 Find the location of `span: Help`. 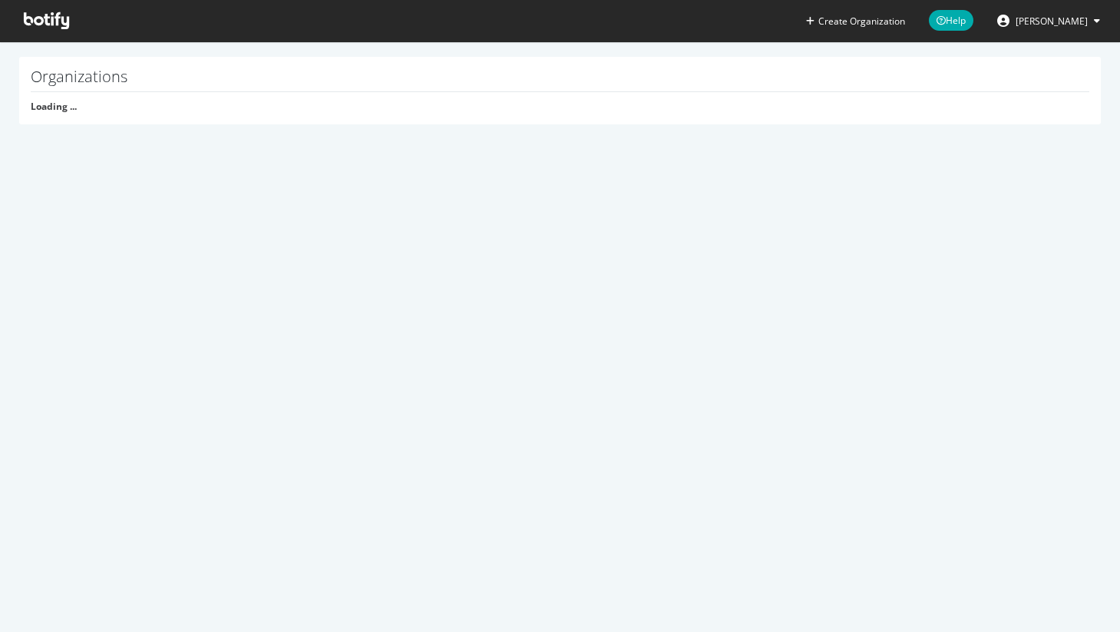

span: Help is located at coordinates (951, 20).